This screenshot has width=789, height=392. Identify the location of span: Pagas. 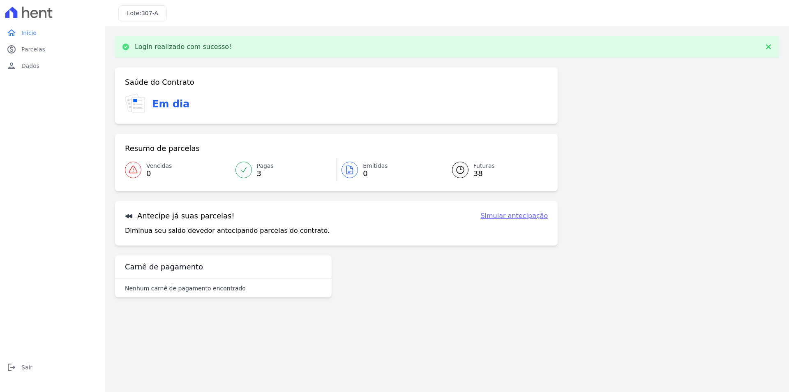
(265, 166).